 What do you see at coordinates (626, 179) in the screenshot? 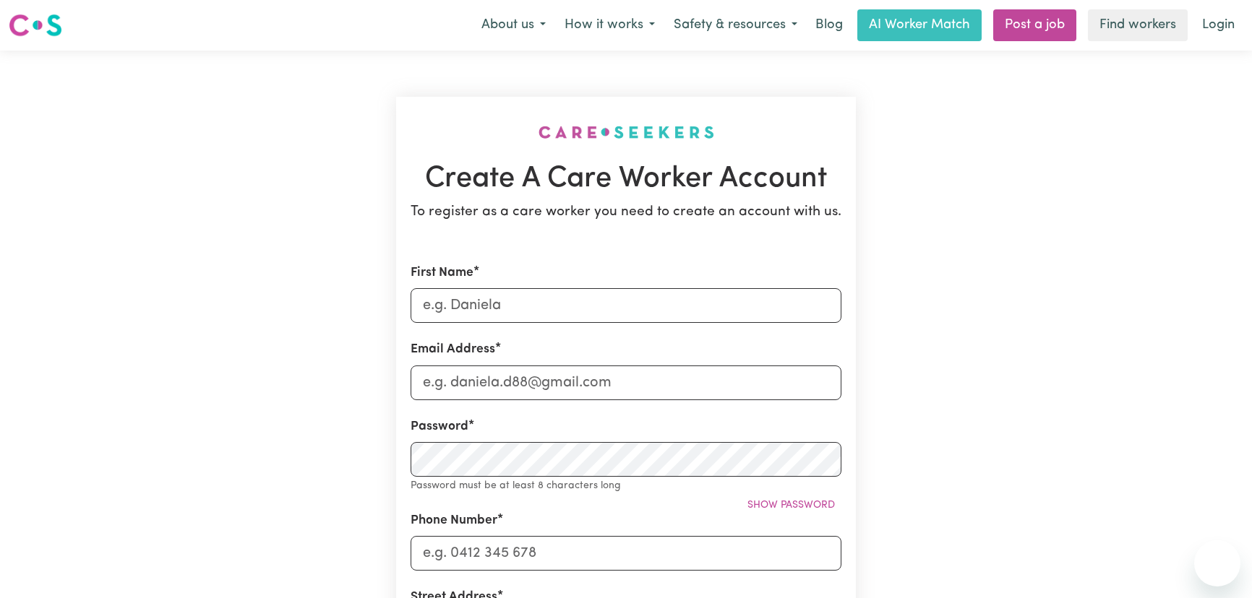
I see `h1: Create A Care Worker Account` at bounding box center [626, 179].